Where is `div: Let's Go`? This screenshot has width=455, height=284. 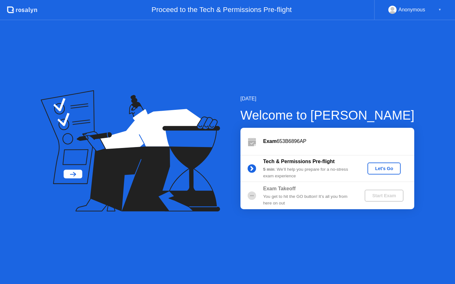
div: Let's Go is located at coordinates (384, 169).